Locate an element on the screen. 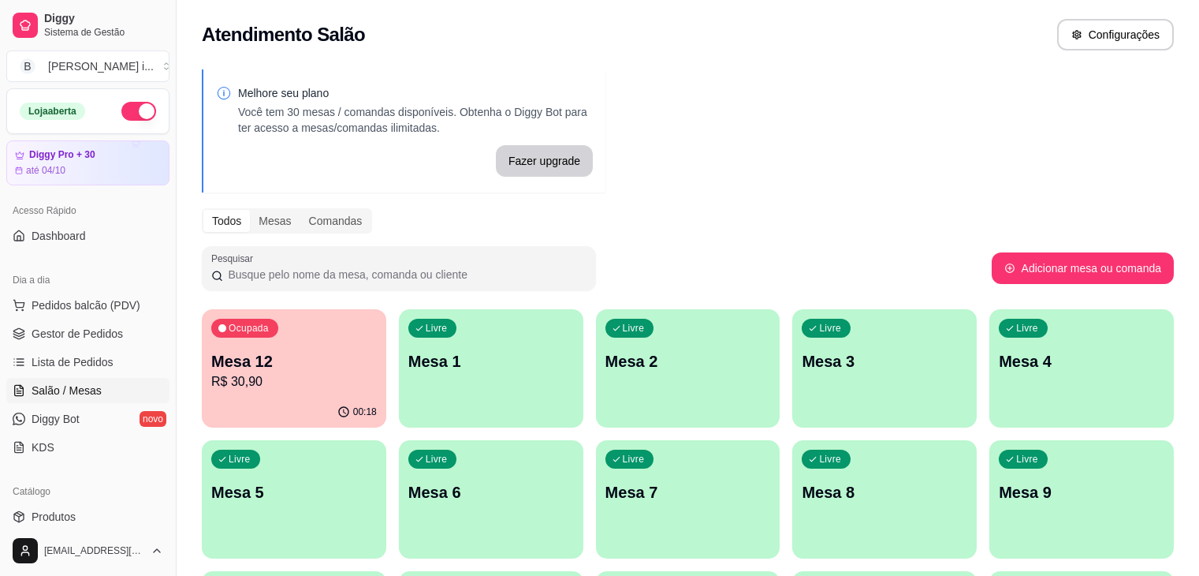 The image size is (1199, 576). p: Mesa 9 is located at coordinates (1082, 492).